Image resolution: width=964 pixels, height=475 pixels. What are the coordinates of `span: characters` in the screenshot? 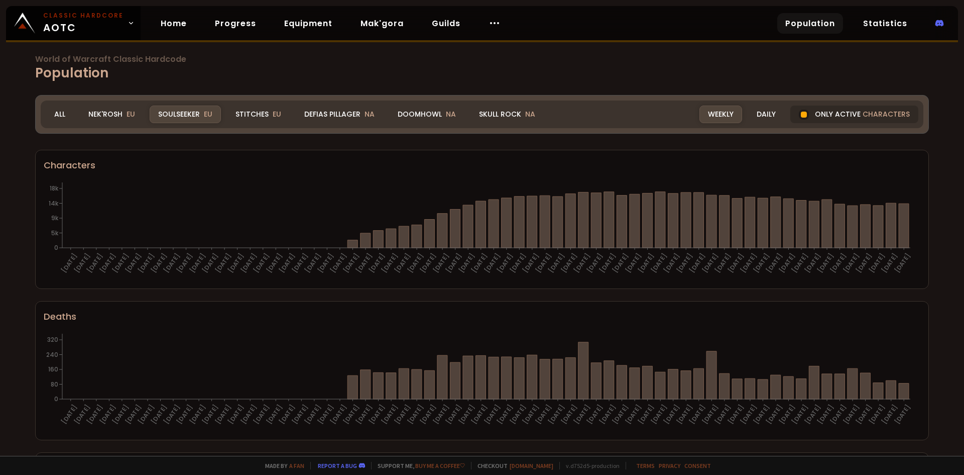 It's located at (886, 114).